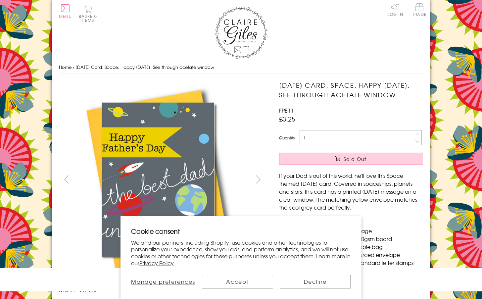  What do you see at coordinates (65, 11) in the screenshot?
I see `button: Menu` at bounding box center [65, 11].